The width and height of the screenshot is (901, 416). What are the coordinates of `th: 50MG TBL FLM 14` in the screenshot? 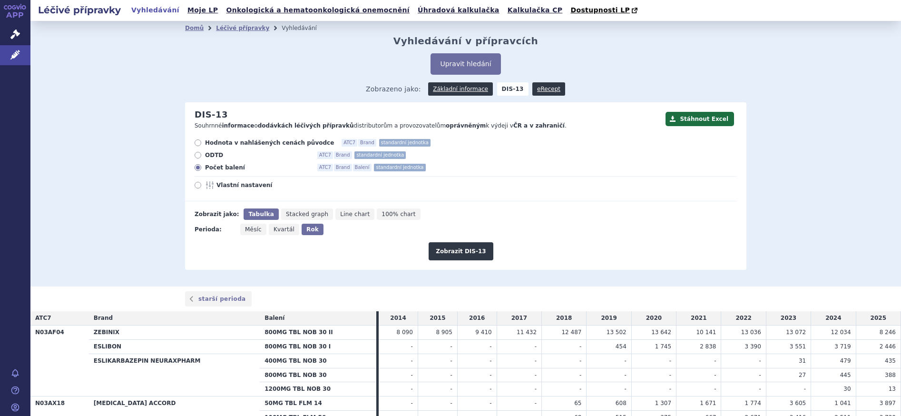 It's located at (318, 403).